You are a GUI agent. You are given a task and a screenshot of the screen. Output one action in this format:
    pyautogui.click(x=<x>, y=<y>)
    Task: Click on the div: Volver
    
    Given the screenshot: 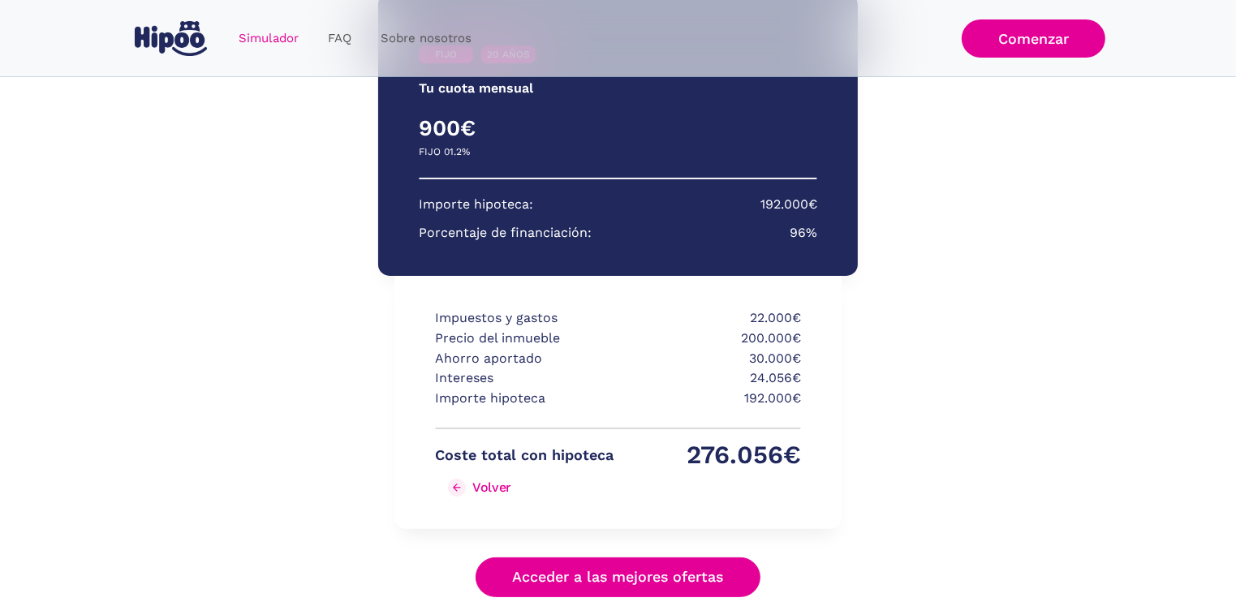 What is the action you would take?
    pyautogui.click(x=492, y=487)
    